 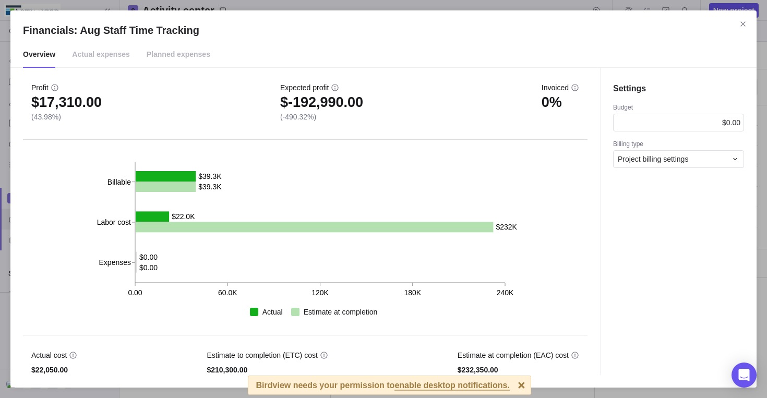 I want to click on div: Birdview needs your permission to, so click(x=383, y=385).